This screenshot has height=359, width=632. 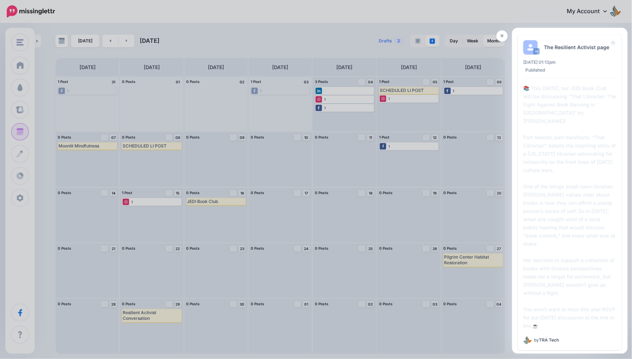 What do you see at coordinates (576, 47) in the screenshot?
I see `li: The Resilient Activist page` at bounding box center [576, 47].